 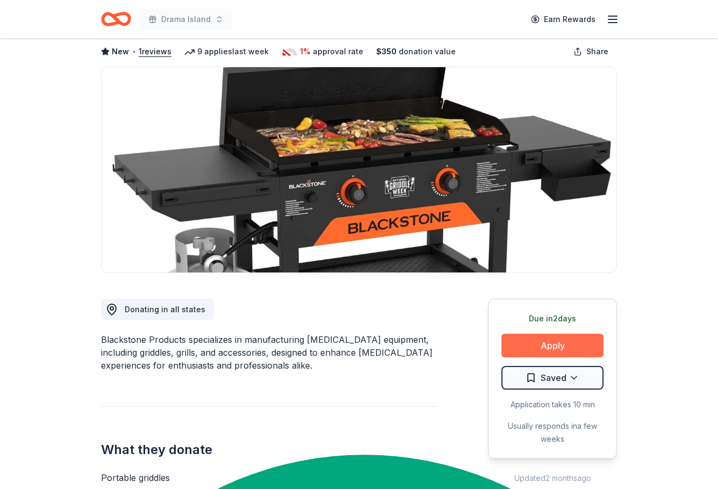 What do you see at coordinates (552, 319) in the screenshot?
I see `div: Due in 2 days` at bounding box center [552, 319].